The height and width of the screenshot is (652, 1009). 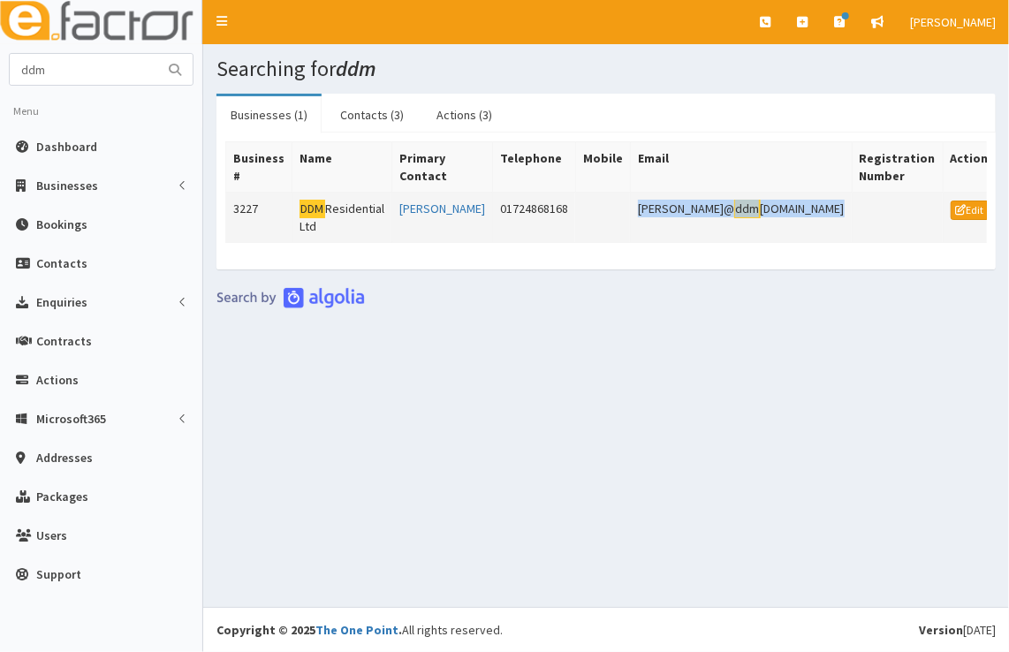 What do you see at coordinates (342, 167) in the screenshot?
I see `th: Name` at bounding box center [342, 167].